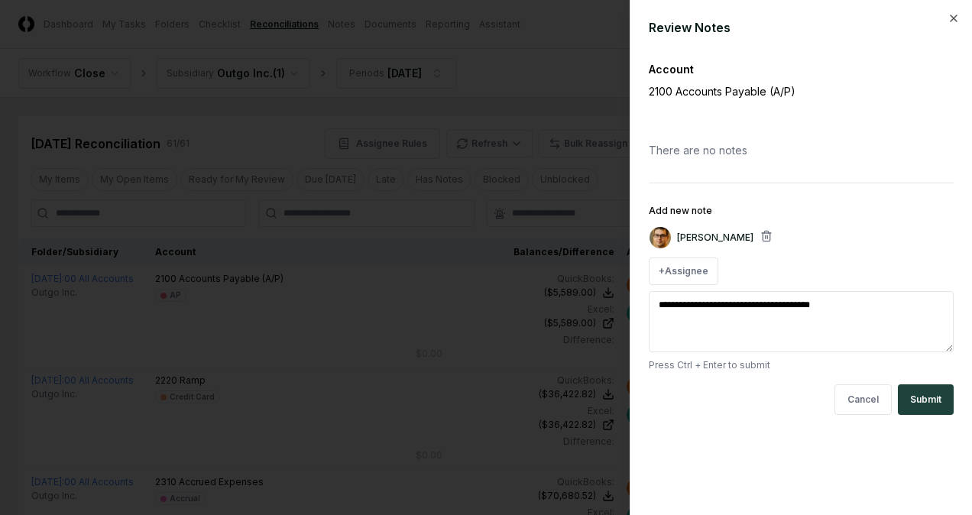 The image size is (972, 515). I want to click on label: Add new note, so click(680, 210).